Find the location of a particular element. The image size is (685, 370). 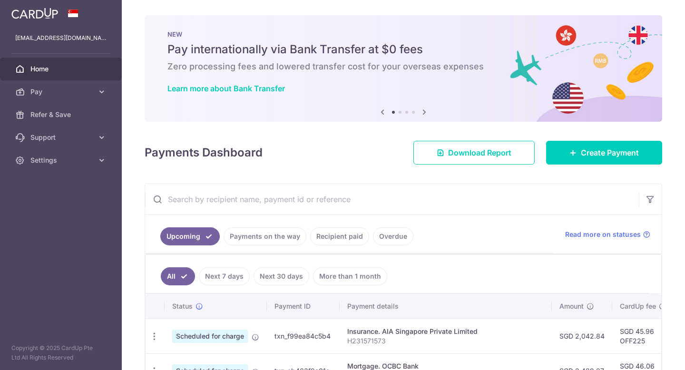

span: Amount is located at coordinates (572, 306).